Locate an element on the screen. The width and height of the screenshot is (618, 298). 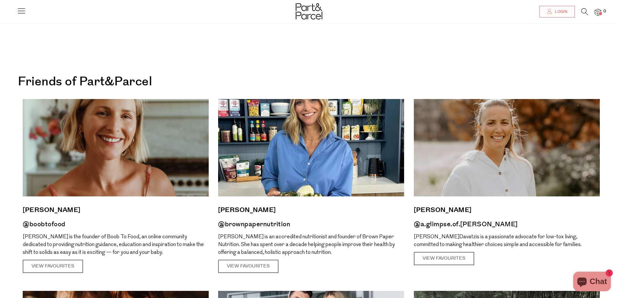
span: Login is located at coordinates (561, 12).